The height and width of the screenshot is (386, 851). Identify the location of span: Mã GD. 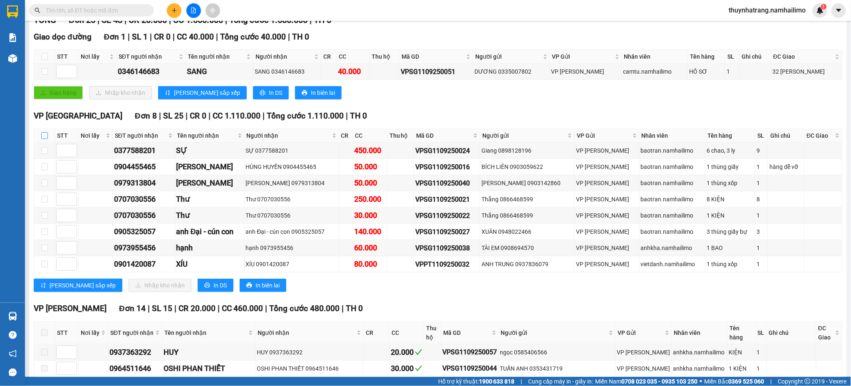
(433, 57).